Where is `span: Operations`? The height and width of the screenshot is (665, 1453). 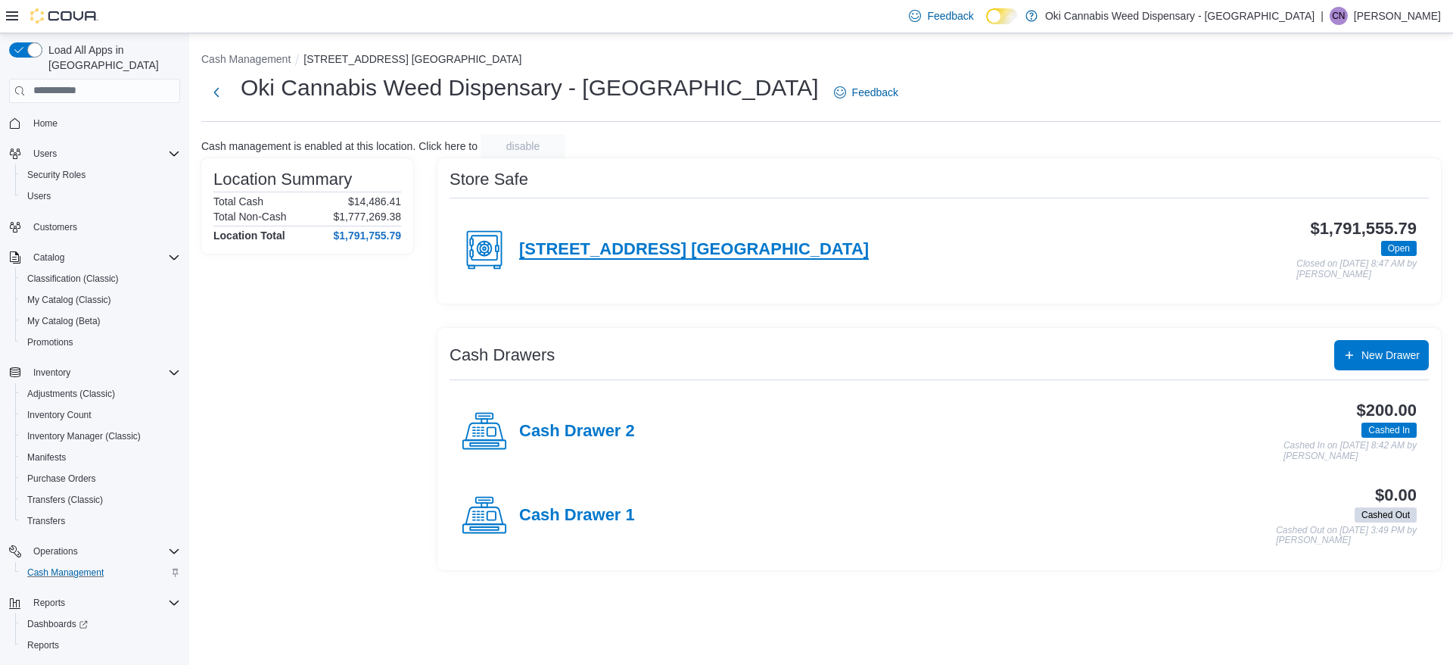 span: Operations is located at coordinates (104, 551).